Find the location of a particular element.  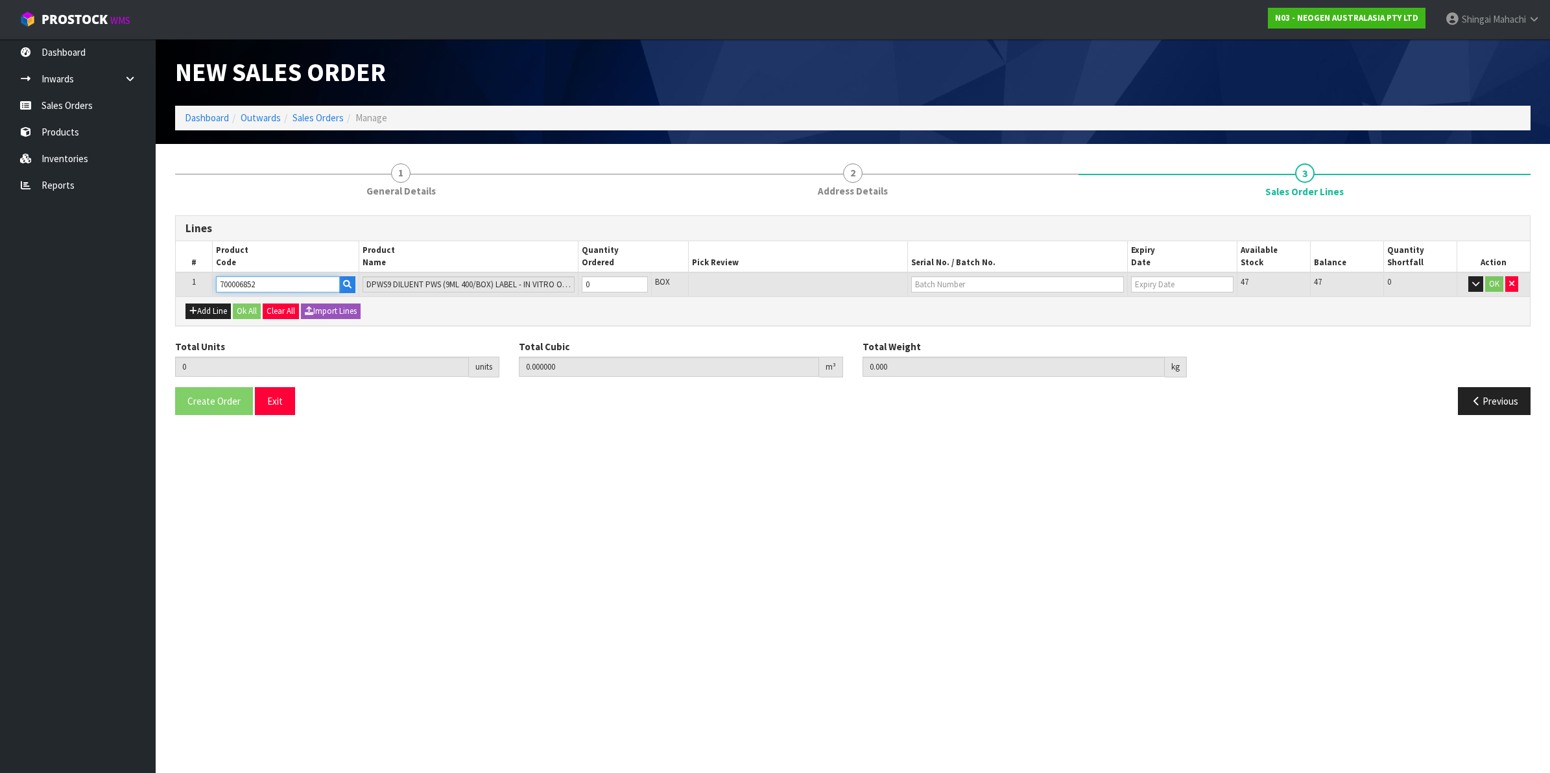

input: Qty Ordered is located at coordinates (615, 284).